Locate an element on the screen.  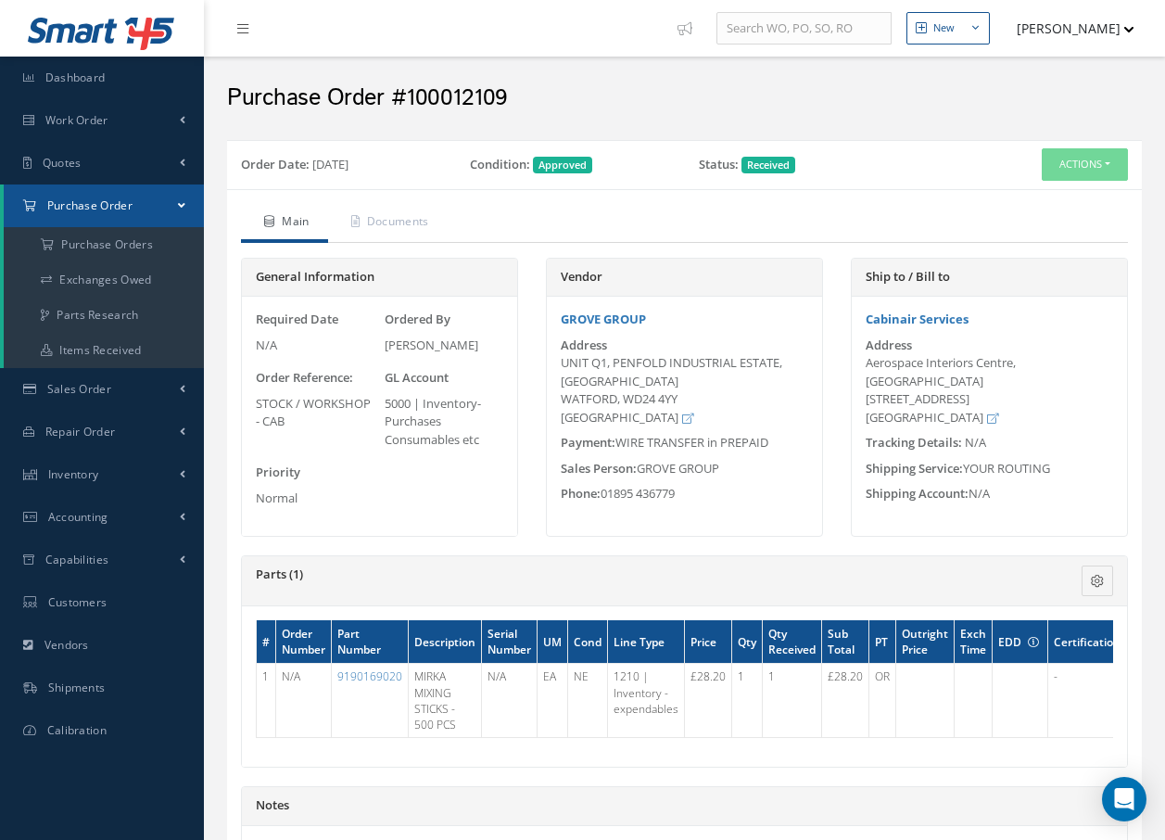
label: Condition: is located at coordinates (500, 165).